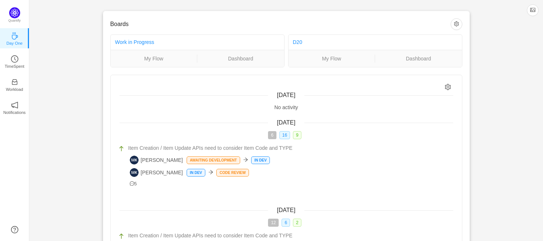 The height and width of the screenshot is (241, 543). Describe the element at coordinates (15, 230) in the screenshot. I see `a: icon: question-circle` at that location.